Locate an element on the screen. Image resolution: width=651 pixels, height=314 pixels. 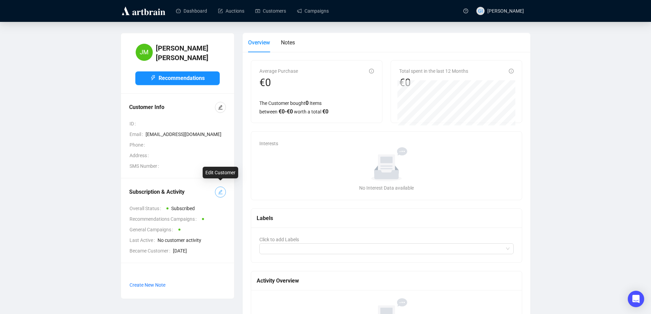
span: Email is located at coordinates (137, 134).